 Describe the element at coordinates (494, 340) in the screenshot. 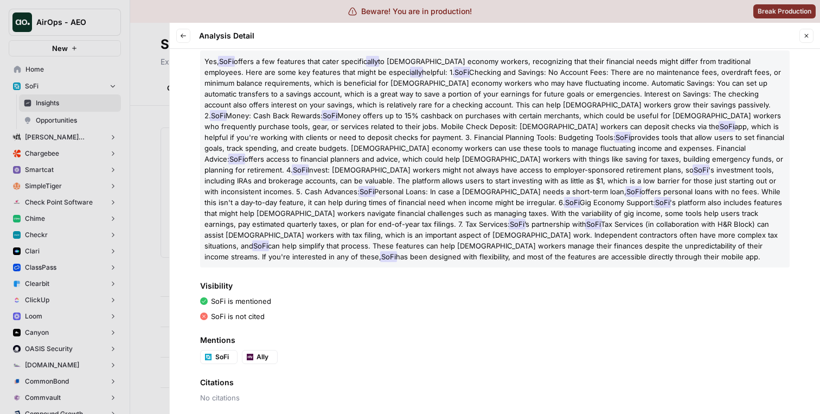

I see `span: Mentions` at that location.